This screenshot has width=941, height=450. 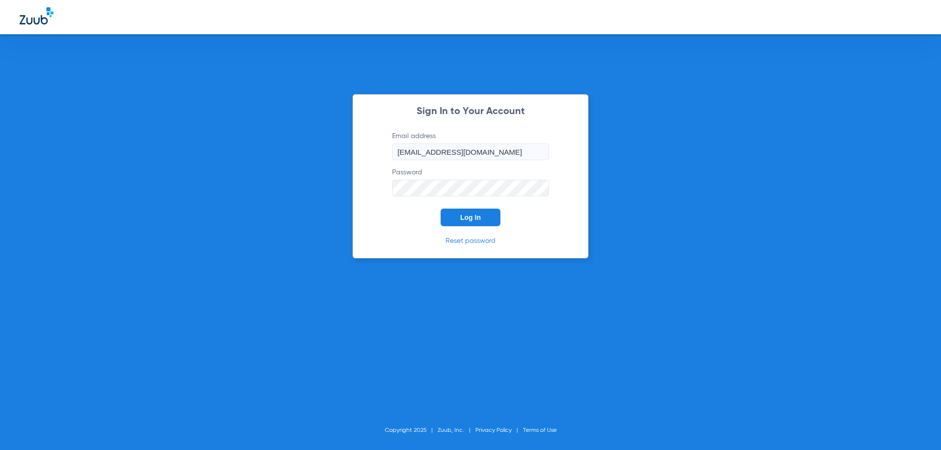 I want to click on label: Password, so click(x=470, y=182).